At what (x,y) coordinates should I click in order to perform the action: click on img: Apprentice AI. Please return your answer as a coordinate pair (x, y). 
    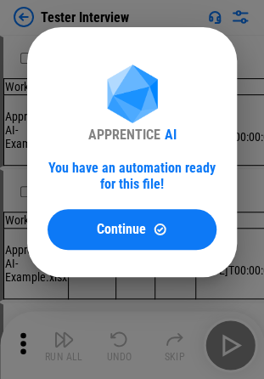
    Looking at the image, I should click on (132, 95).